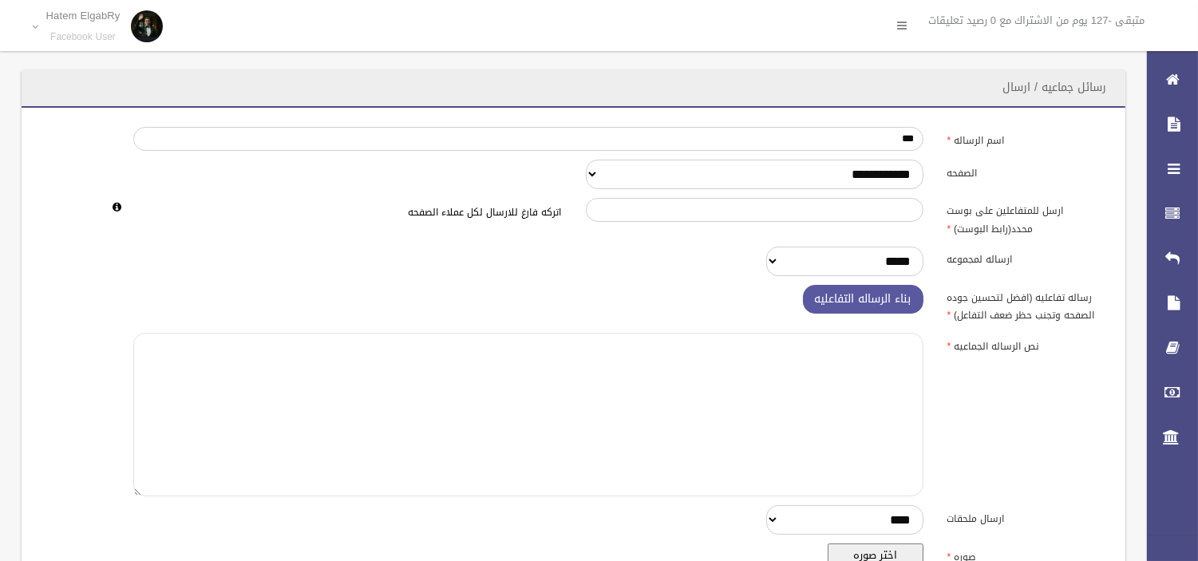  I want to click on button: بناء الرساله التفاعليه, so click(863, 299).